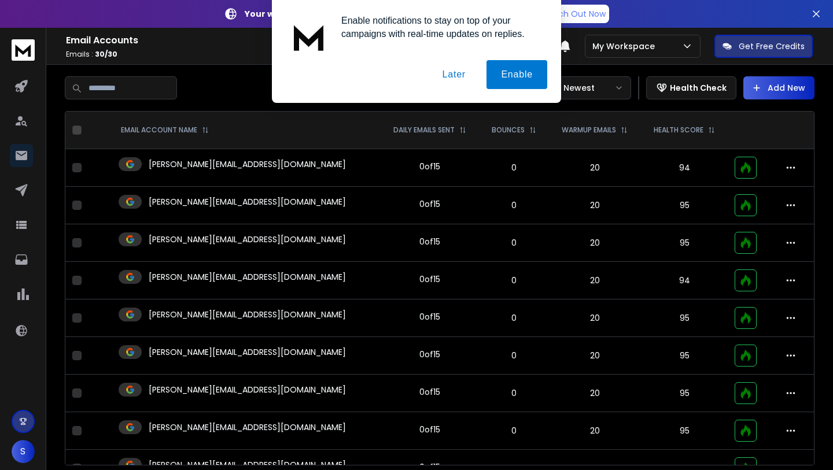  Describe the element at coordinates (508, 130) in the screenshot. I see `p: BOUNCES` at that location.